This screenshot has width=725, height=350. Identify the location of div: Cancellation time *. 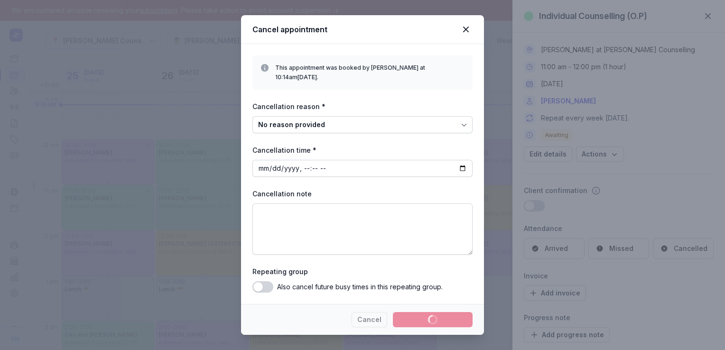
(362, 150).